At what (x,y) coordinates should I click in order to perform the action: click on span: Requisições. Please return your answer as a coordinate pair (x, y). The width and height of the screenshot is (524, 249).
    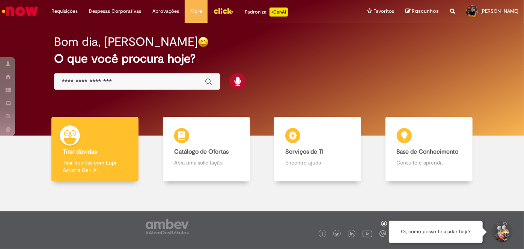
    Looking at the image, I should click on (65, 11).